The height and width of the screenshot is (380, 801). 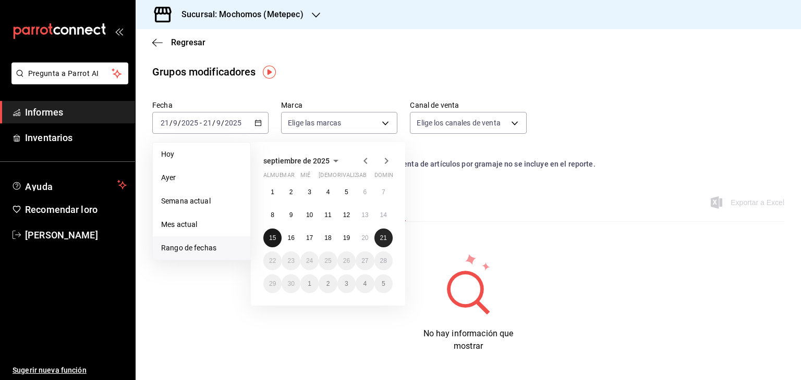 What do you see at coordinates (309, 192) in the screenshot?
I see `abbr: 3 de septiembre de 2025` at bounding box center [309, 192].